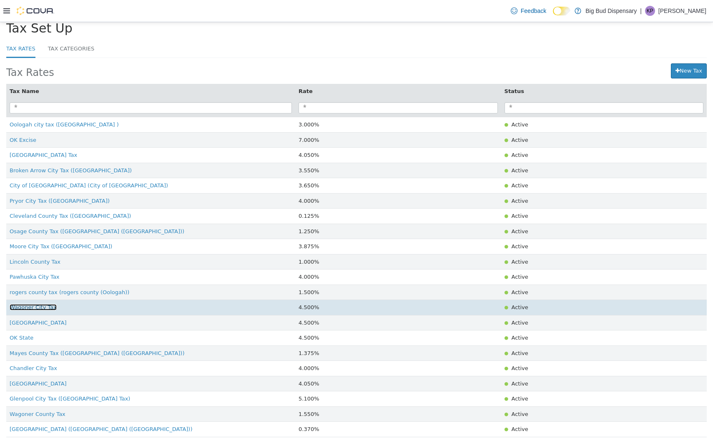  Describe the element at coordinates (398, 224) in the screenshot. I see `td: 3.875%` at that location.